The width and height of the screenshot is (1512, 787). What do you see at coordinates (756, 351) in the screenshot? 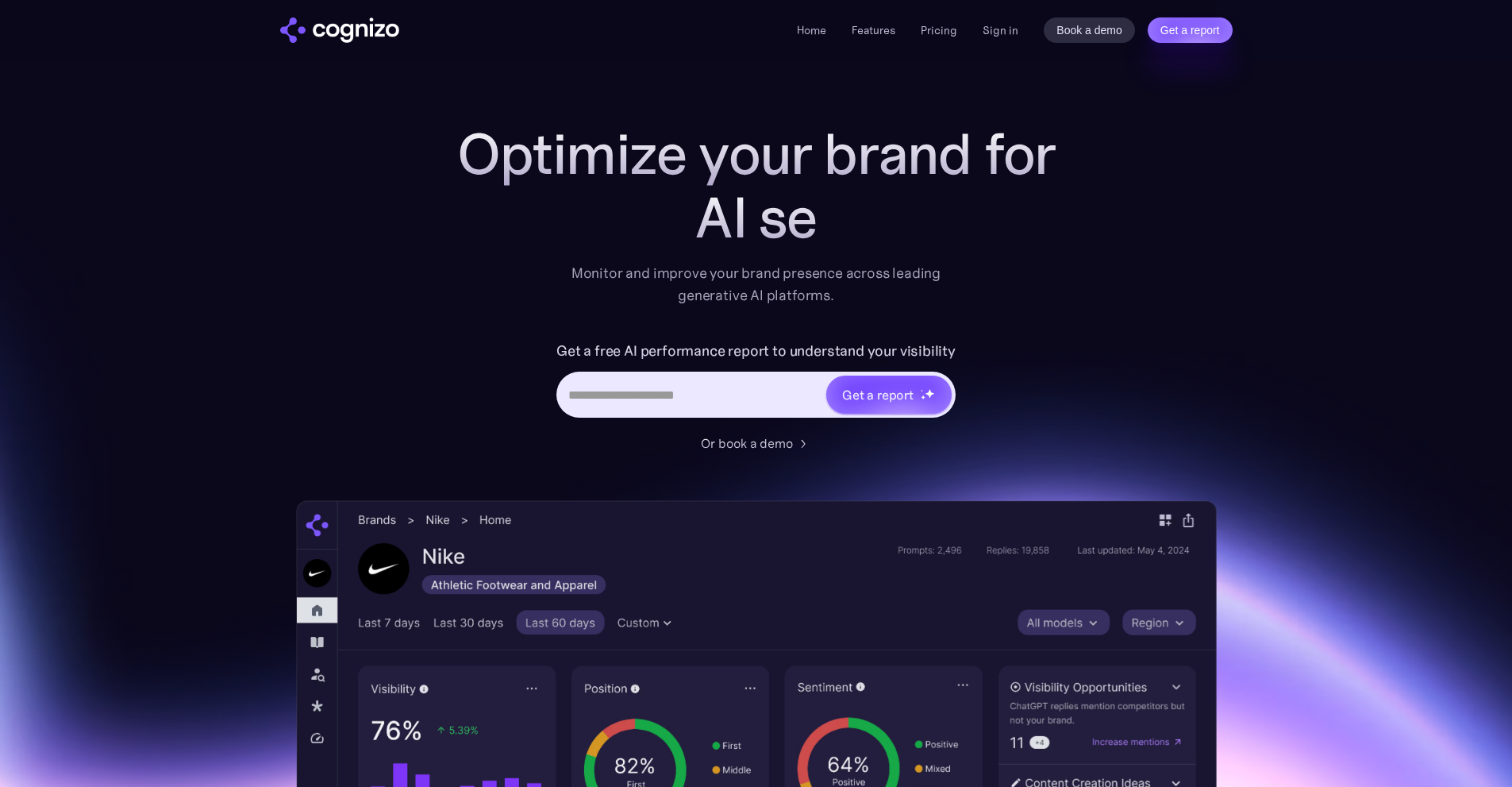
I see `label: Get a free AI performance report to understand your visibility` at bounding box center [756, 351].